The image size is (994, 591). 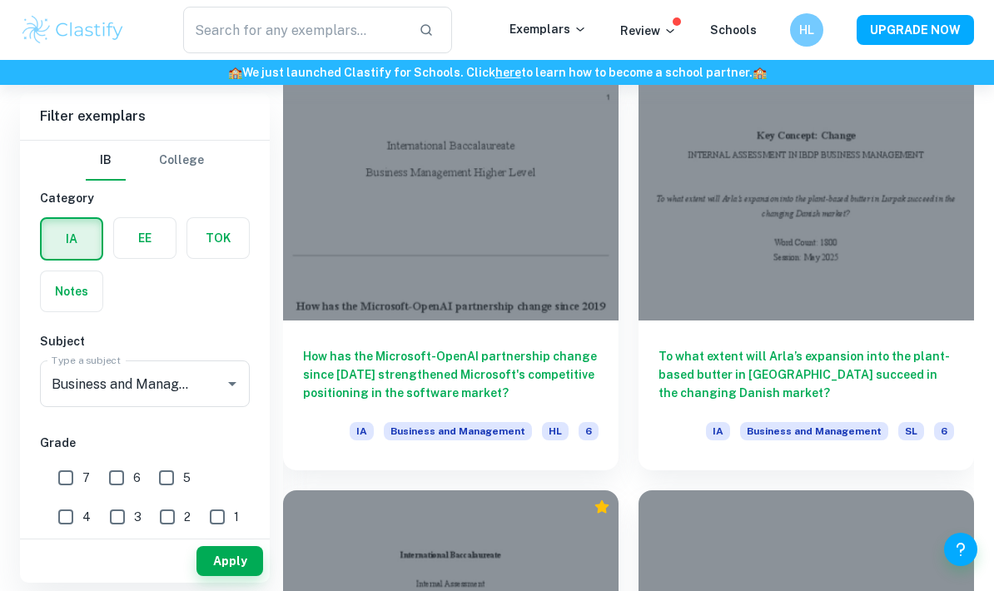 I want to click on h6: Subject, so click(x=145, y=341).